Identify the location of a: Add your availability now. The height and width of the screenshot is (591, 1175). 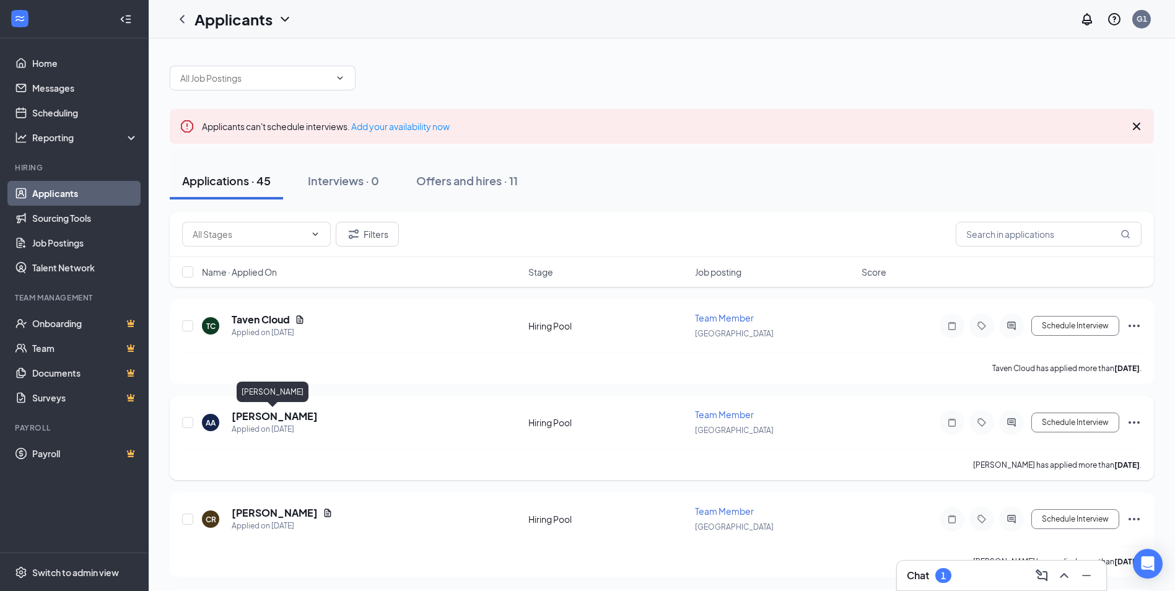
(400, 126).